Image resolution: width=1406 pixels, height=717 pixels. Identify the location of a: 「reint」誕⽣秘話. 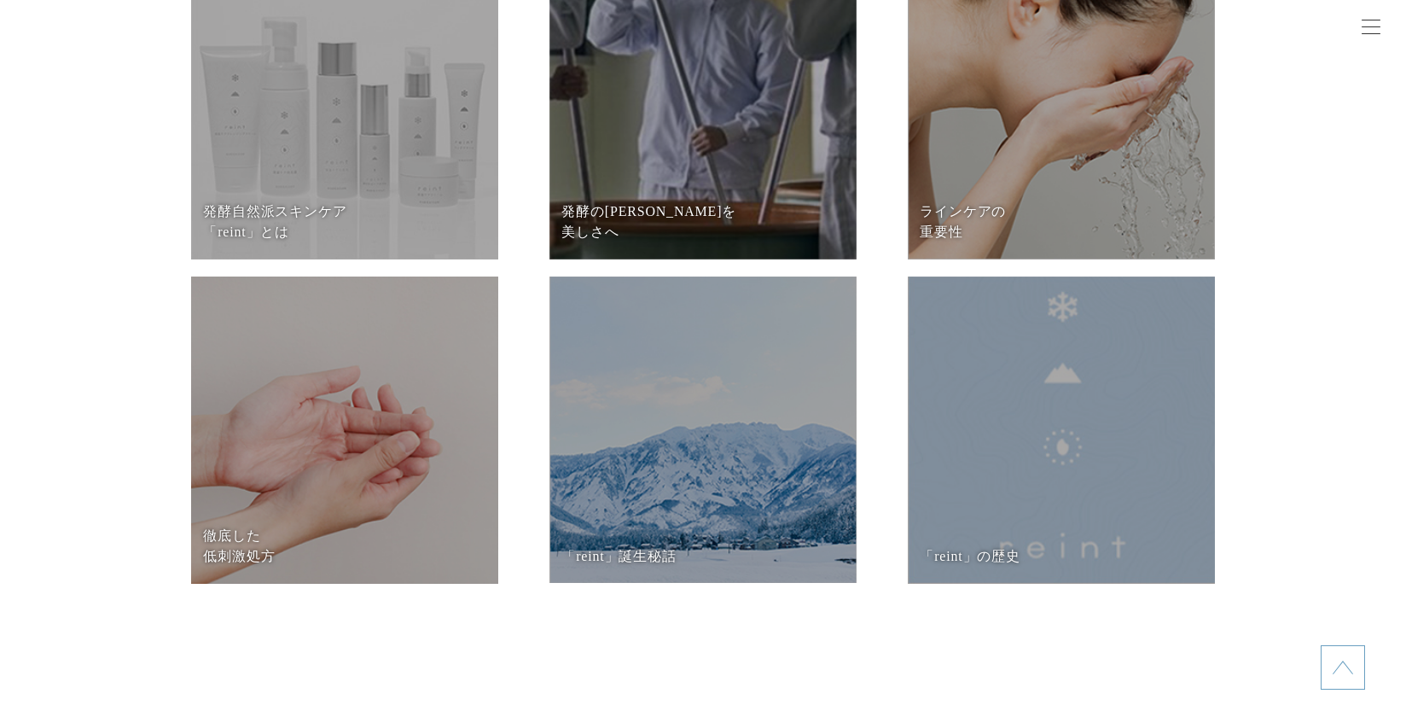
(703, 429).